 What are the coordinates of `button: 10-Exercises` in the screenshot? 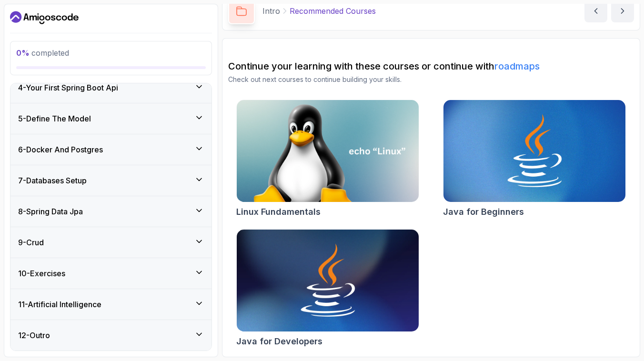 It's located at (111, 273).